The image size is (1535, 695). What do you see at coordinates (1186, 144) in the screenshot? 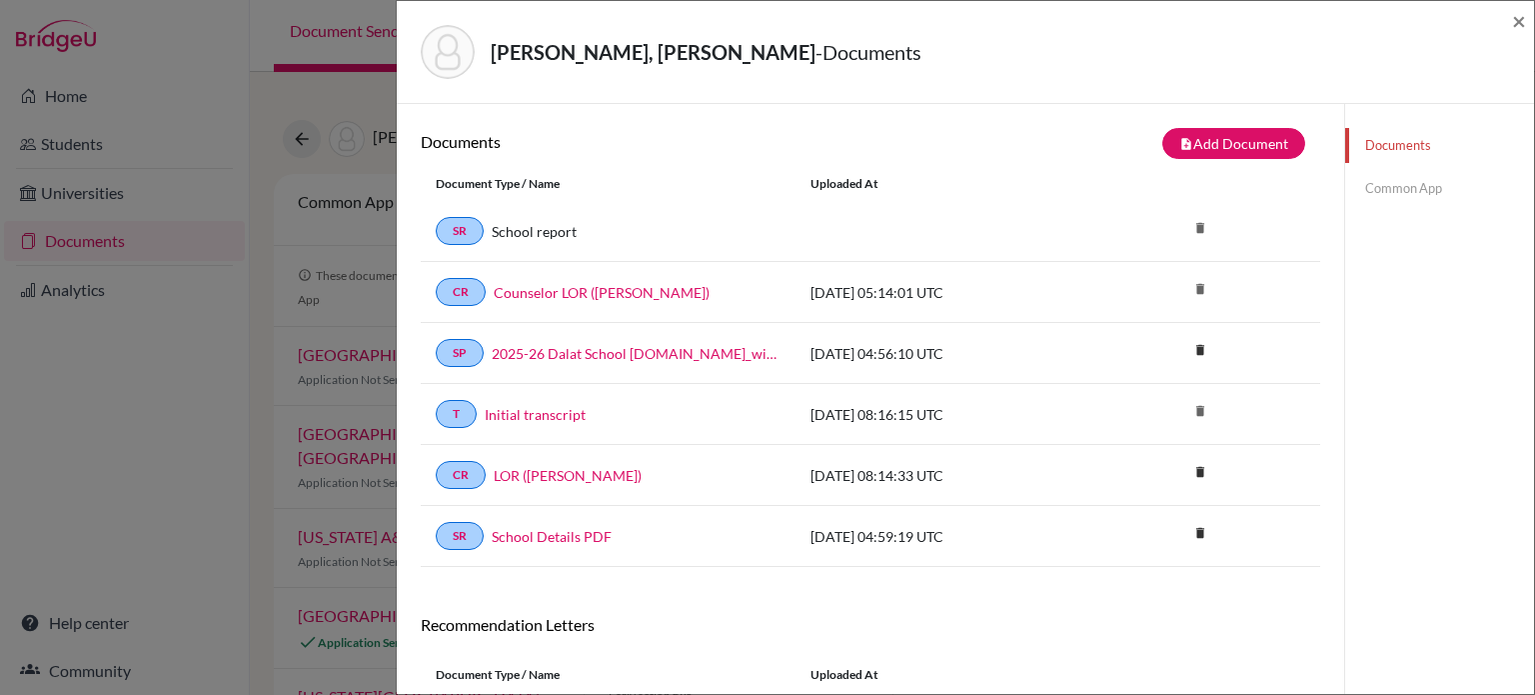
I see `i: note_add` at bounding box center [1186, 144].